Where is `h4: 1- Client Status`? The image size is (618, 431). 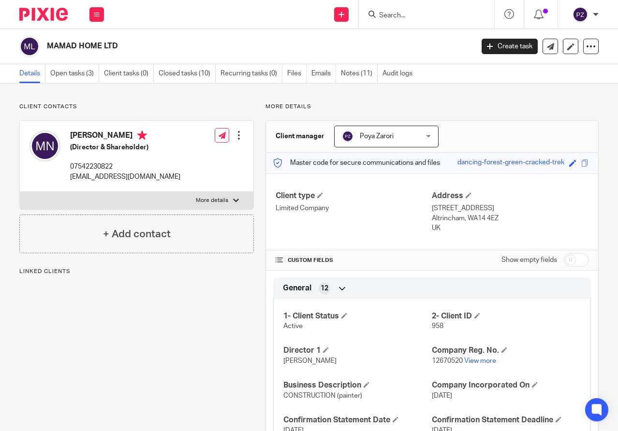
h4: 1- Client Status is located at coordinates (358, 316).